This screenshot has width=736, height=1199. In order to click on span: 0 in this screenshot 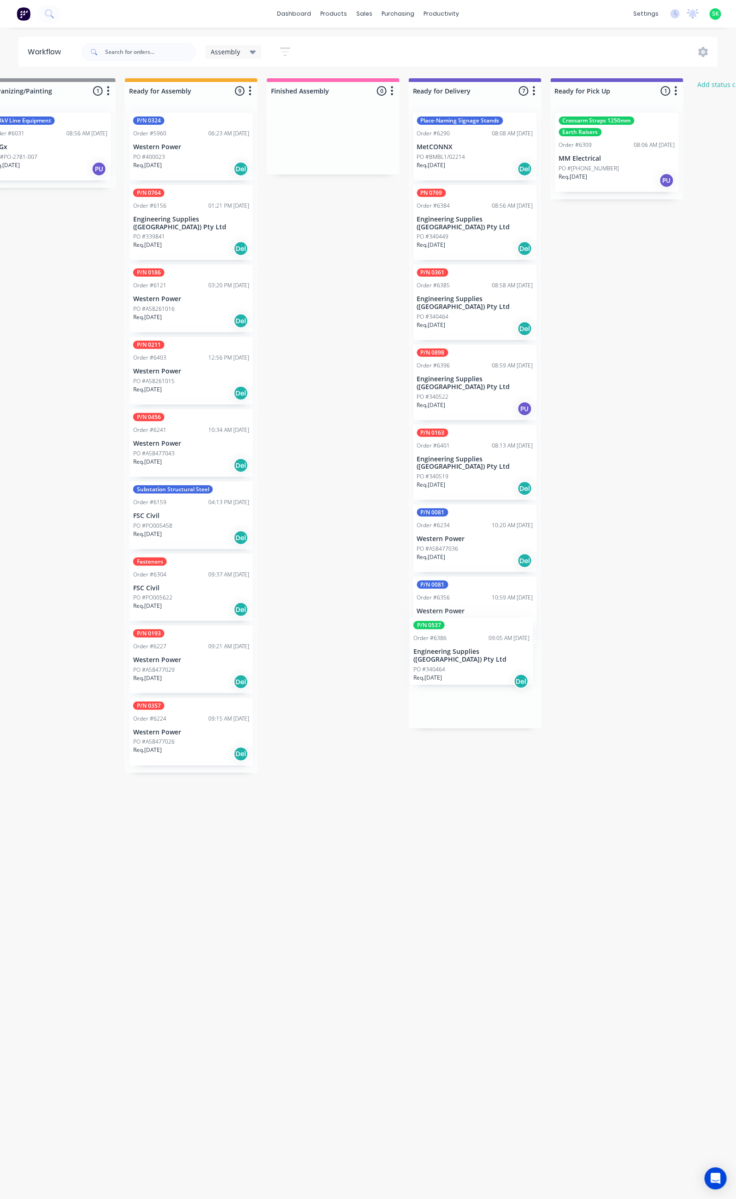, I will do `click(381, 91)`.